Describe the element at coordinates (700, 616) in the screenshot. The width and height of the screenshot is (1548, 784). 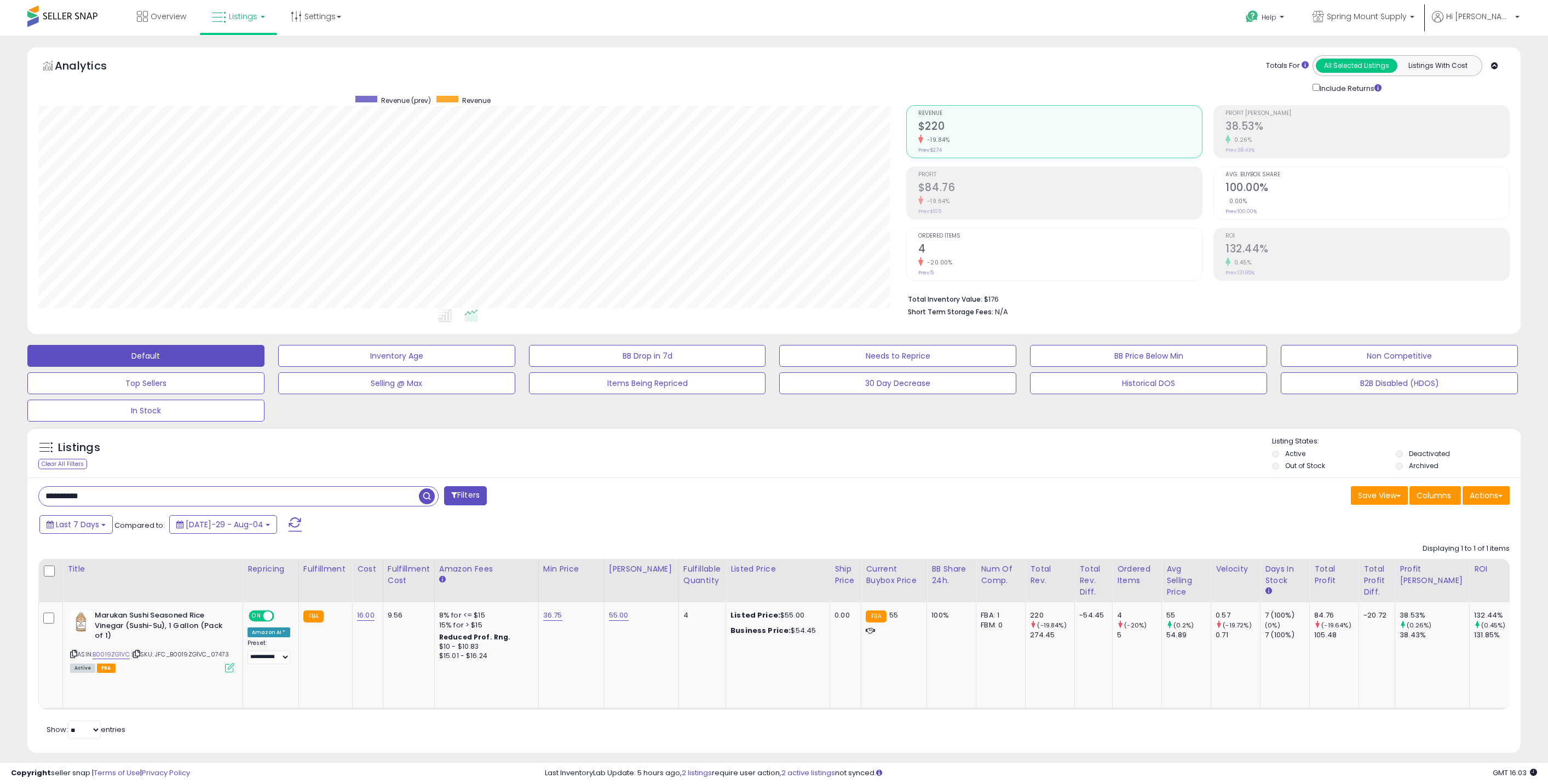
I see `div: 4` at that location.